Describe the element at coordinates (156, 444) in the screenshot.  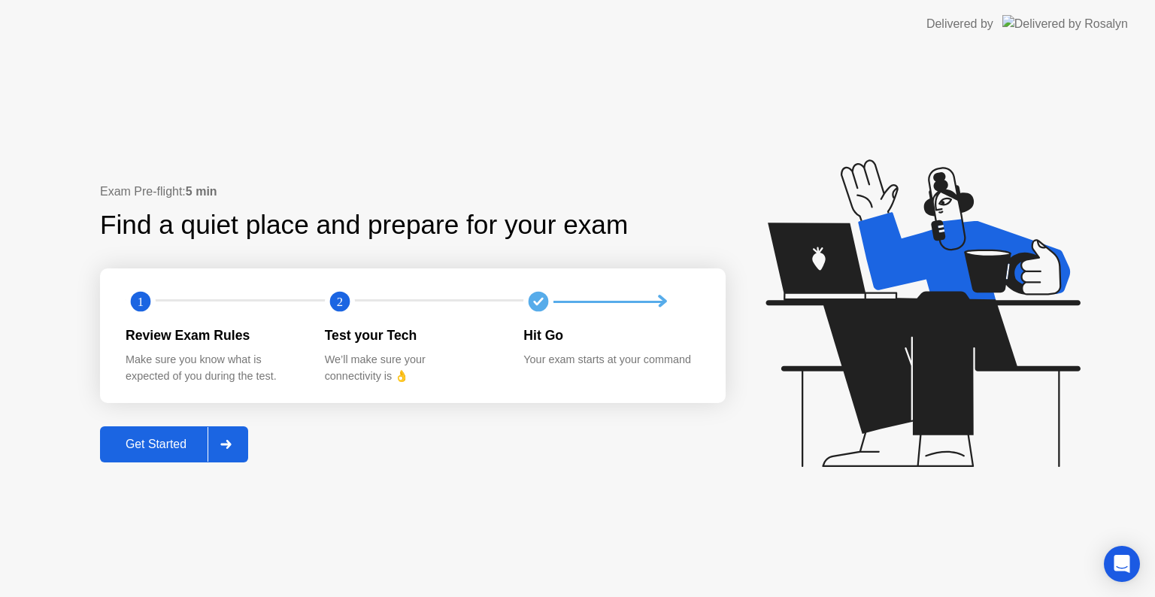
I see `div: Get Started` at that location.